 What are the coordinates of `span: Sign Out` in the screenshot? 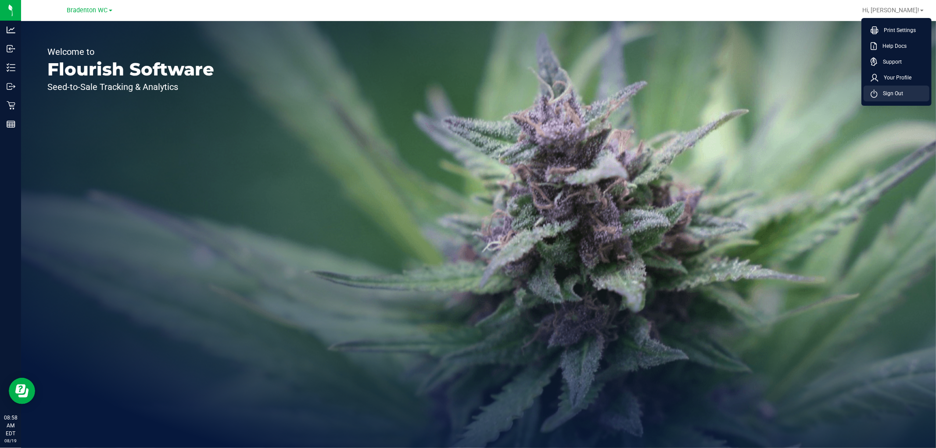 It's located at (890, 93).